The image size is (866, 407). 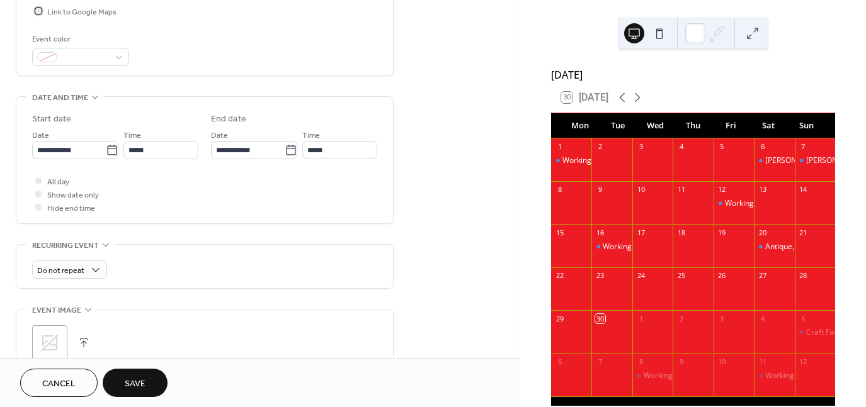 What do you see at coordinates (82, 12) in the screenshot?
I see `span: Link to Google Maps` at bounding box center [82, 12].